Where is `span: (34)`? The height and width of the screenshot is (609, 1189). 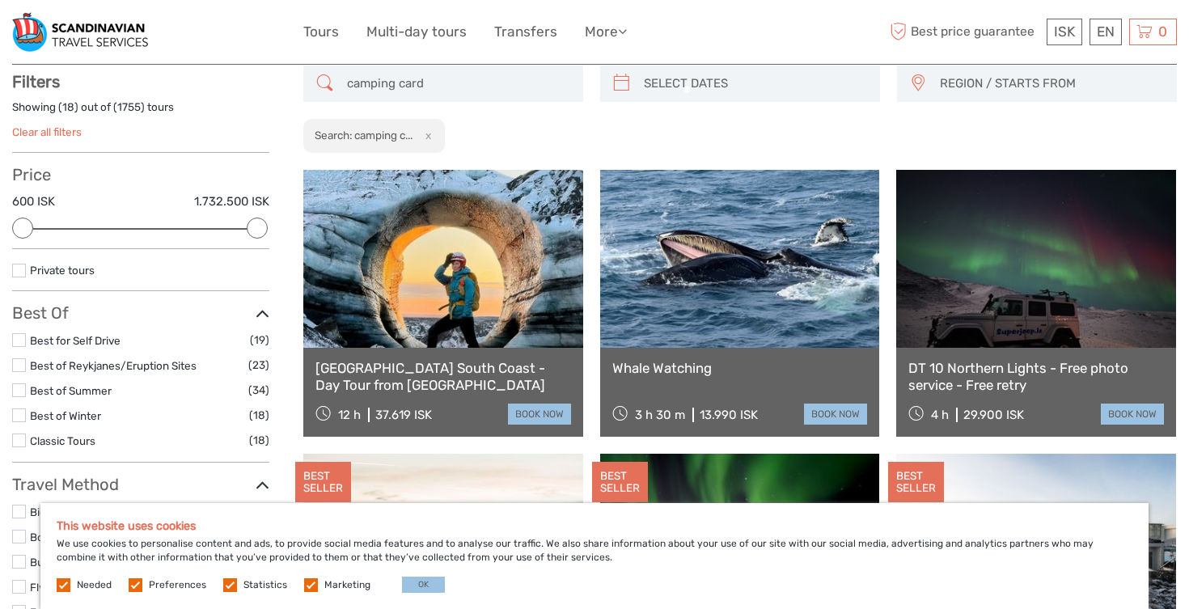 span: (34) is located at coordinates (259, 390).